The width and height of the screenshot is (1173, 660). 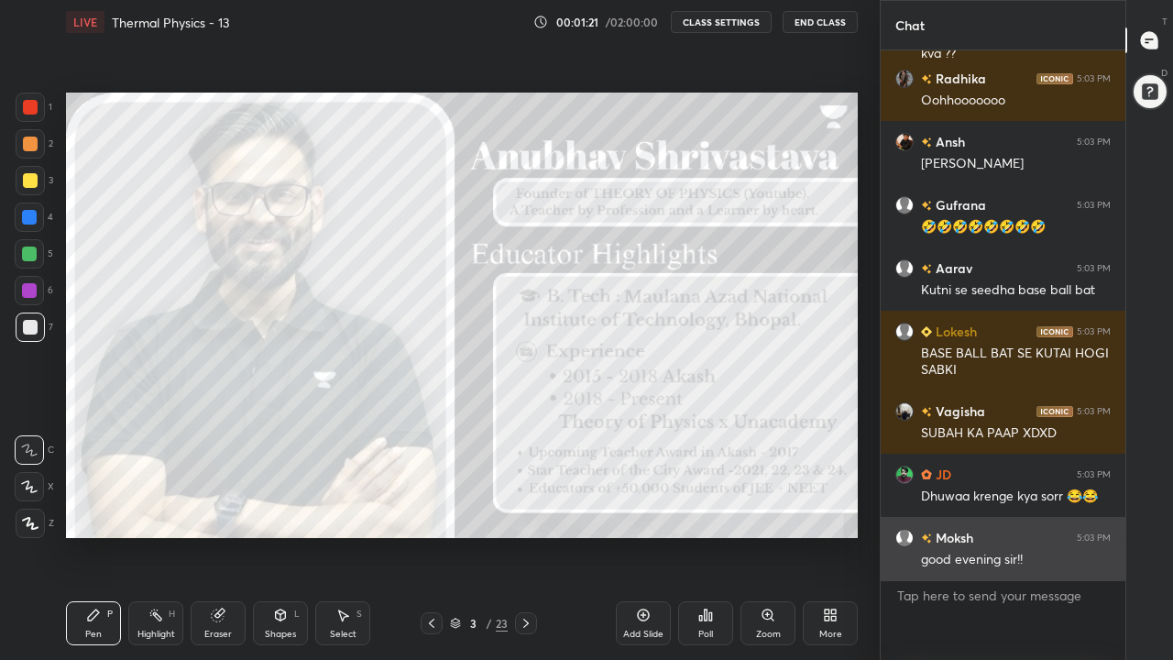 I want to click on div: BASE BALL BAT SE KUTAI HOGI SABKI, so click(x=1015, y=362).